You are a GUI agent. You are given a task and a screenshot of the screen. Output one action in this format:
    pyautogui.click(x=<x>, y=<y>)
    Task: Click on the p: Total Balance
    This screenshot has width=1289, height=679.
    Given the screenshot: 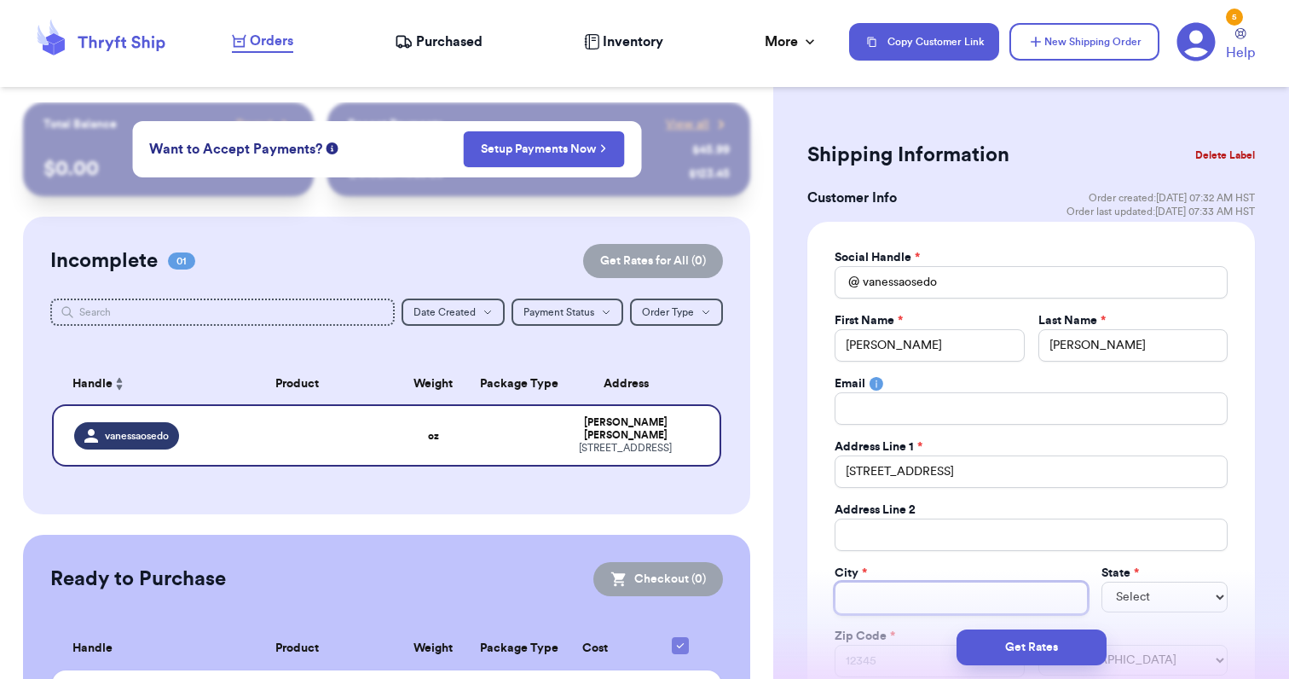 What is the action you would take?
    pyautogui.click(x=80, y=124)
    